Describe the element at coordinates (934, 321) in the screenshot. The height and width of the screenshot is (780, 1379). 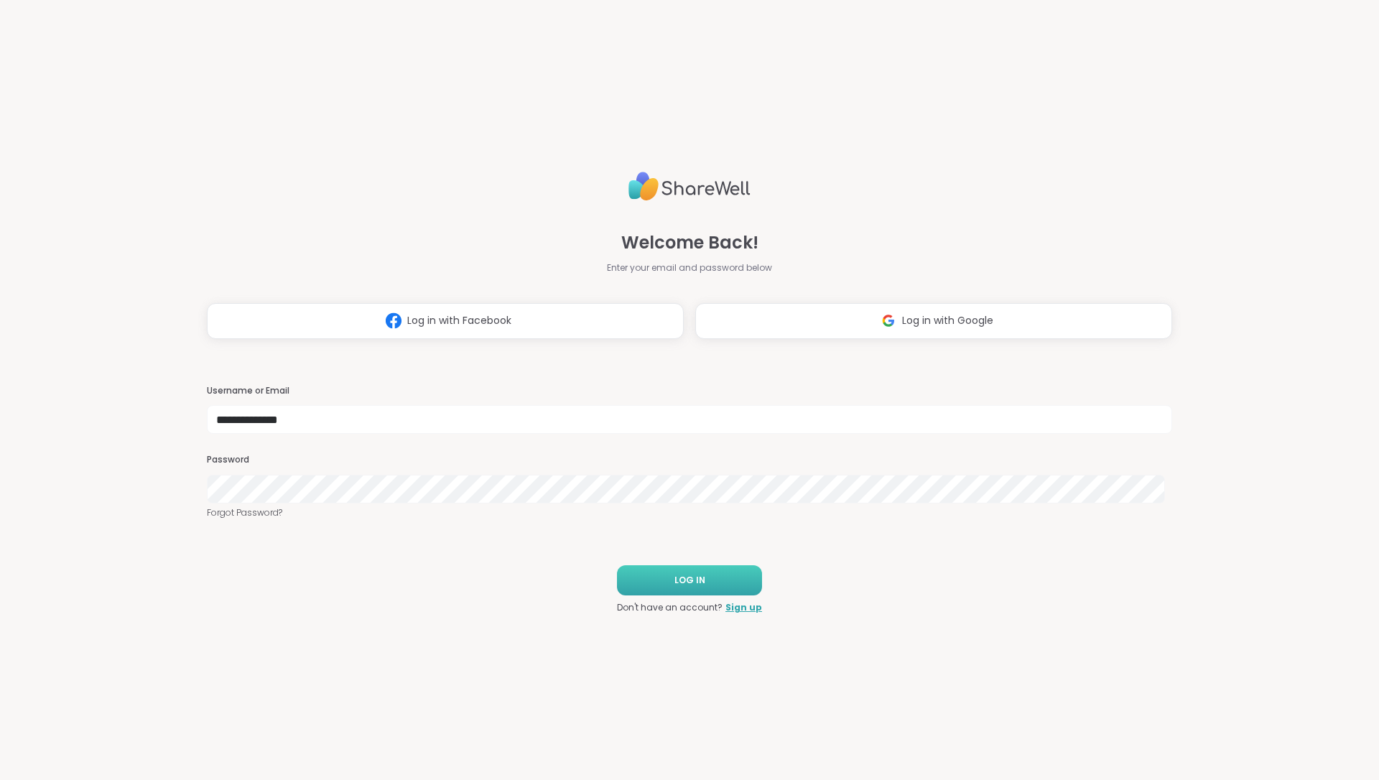
I see `button: Log in with Google` at that location.